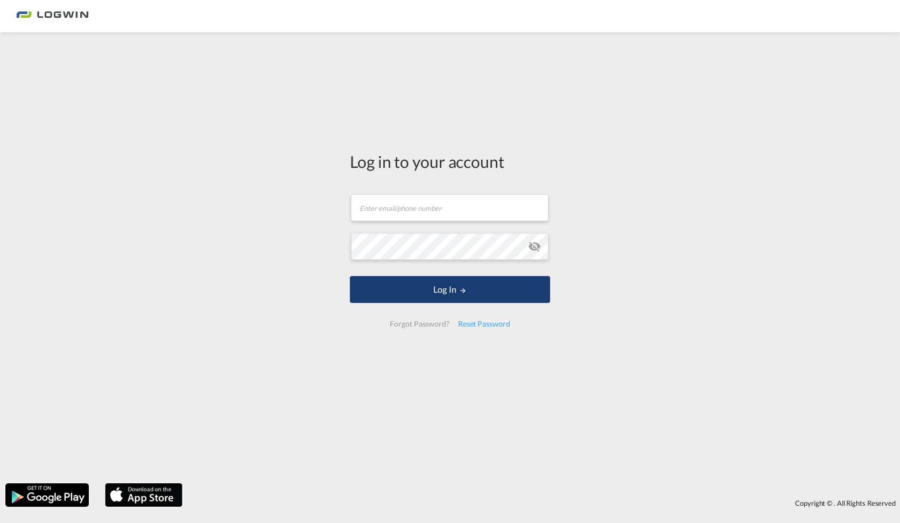  What do you see at coordinates (450, 289) in the screenshot?
I see `button: LOGIN` at bounding box center [450, 289].